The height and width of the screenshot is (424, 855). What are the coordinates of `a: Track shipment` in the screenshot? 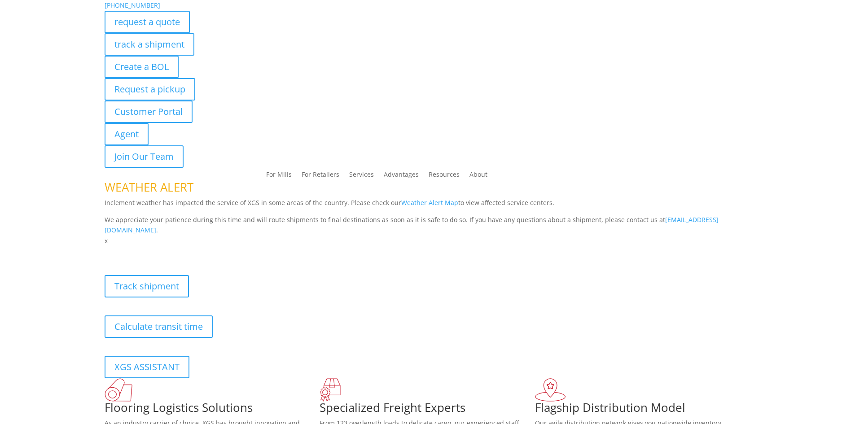 It's located at (147, 286).